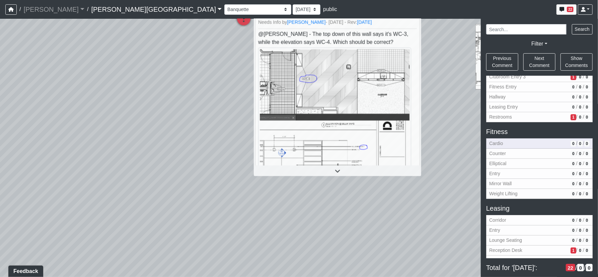 The width and height of the screenshot is (598, 277). I want to click on button: Show Comments, so click(577, 62).